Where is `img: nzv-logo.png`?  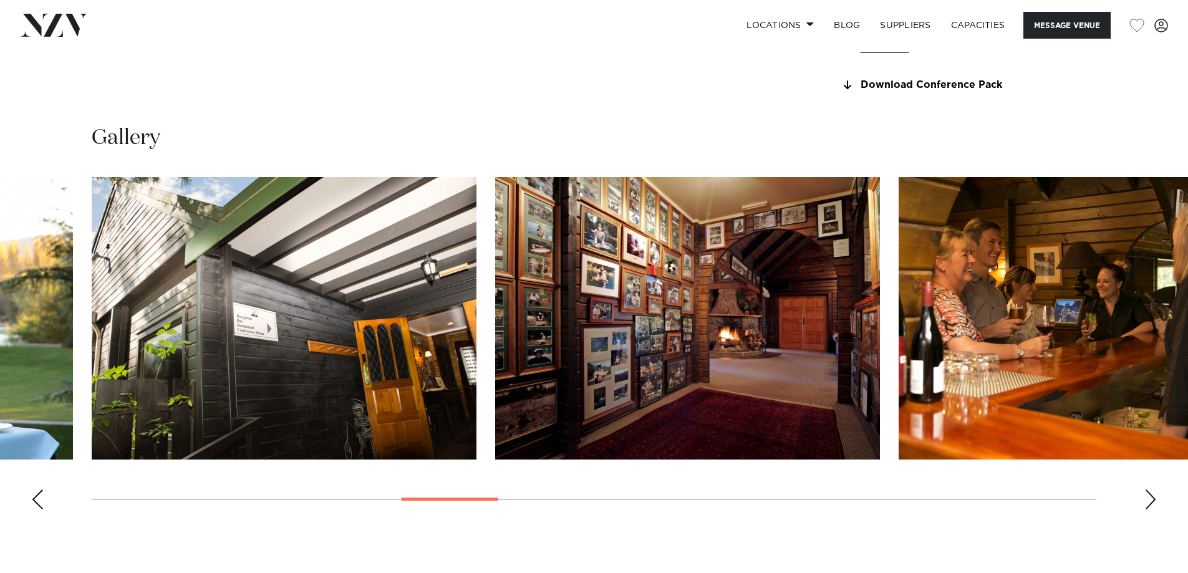 img: nzv-logo.png is located at coordinates (54, 25).